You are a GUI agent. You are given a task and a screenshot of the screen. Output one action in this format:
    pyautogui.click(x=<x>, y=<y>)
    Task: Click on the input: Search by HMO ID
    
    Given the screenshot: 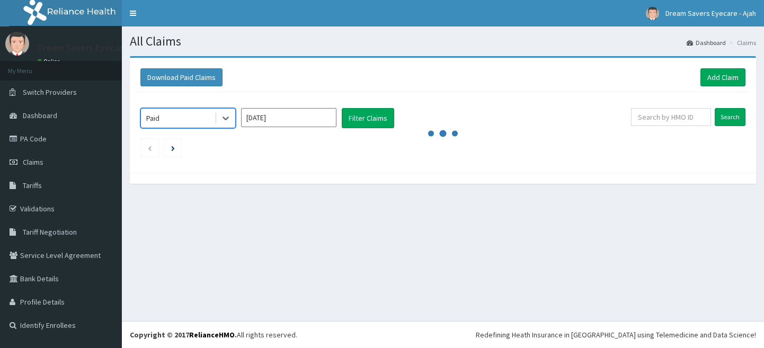 What is the action you would take?
    pyautogui.click(x=670, y=117)
    